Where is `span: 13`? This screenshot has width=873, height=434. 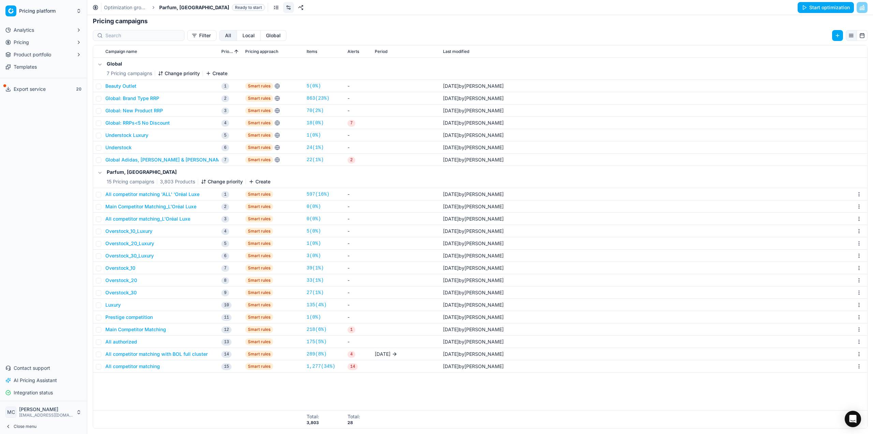 span: 13 is located at coordinates (227, 342).